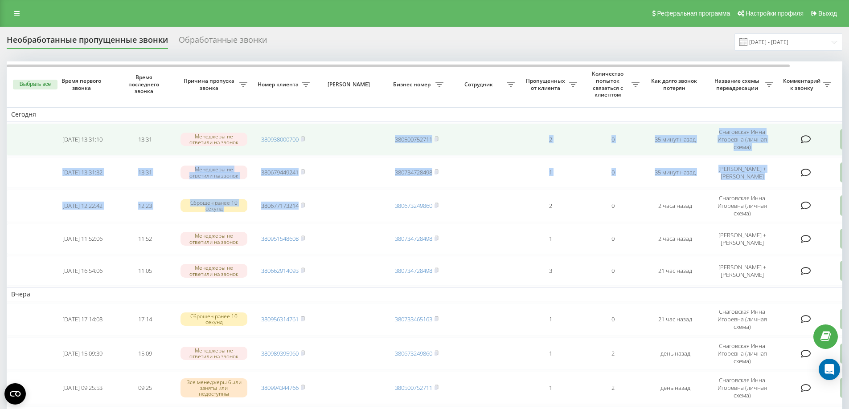 This screenshot has width=849, height=409. I want to click on button: Open CMP widget, so click(15, 394).